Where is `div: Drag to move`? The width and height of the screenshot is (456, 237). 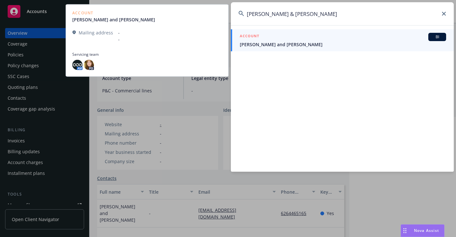 div: Drag to move is located at coordinates (405, 230).